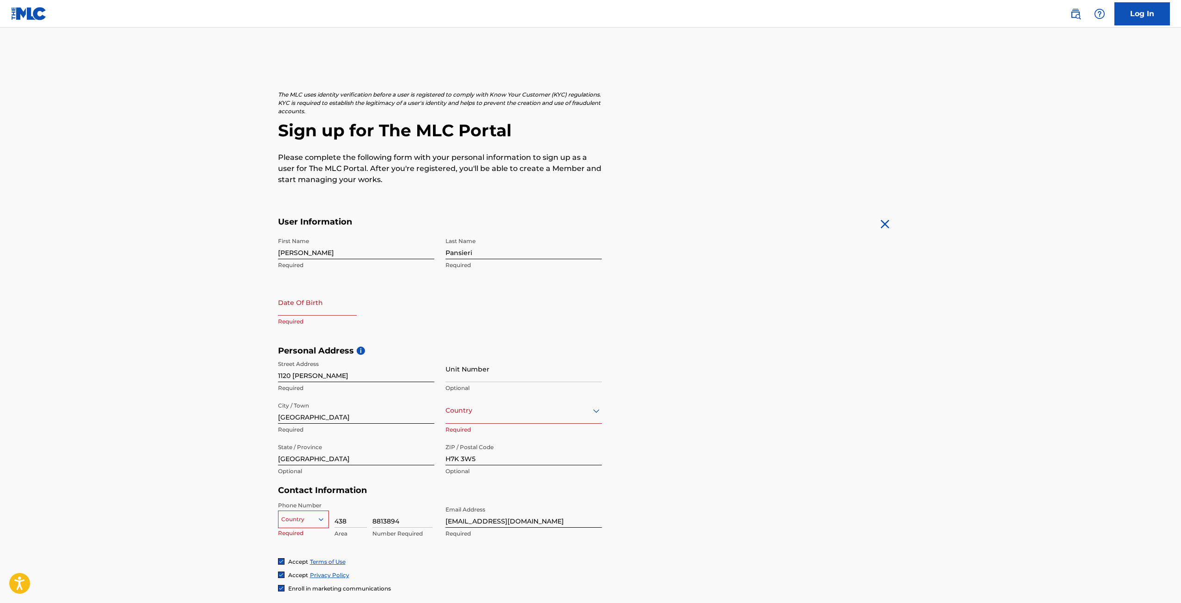  What do you see at coordinates (1075, 14) in the screenshot?
I see `img: search` at bounding box center [1075, 14].